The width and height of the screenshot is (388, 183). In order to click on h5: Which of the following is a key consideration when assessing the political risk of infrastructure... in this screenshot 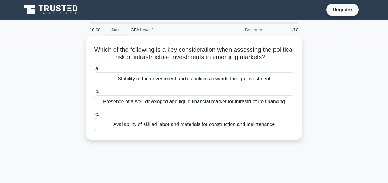, I will do `click(194, 54)`.